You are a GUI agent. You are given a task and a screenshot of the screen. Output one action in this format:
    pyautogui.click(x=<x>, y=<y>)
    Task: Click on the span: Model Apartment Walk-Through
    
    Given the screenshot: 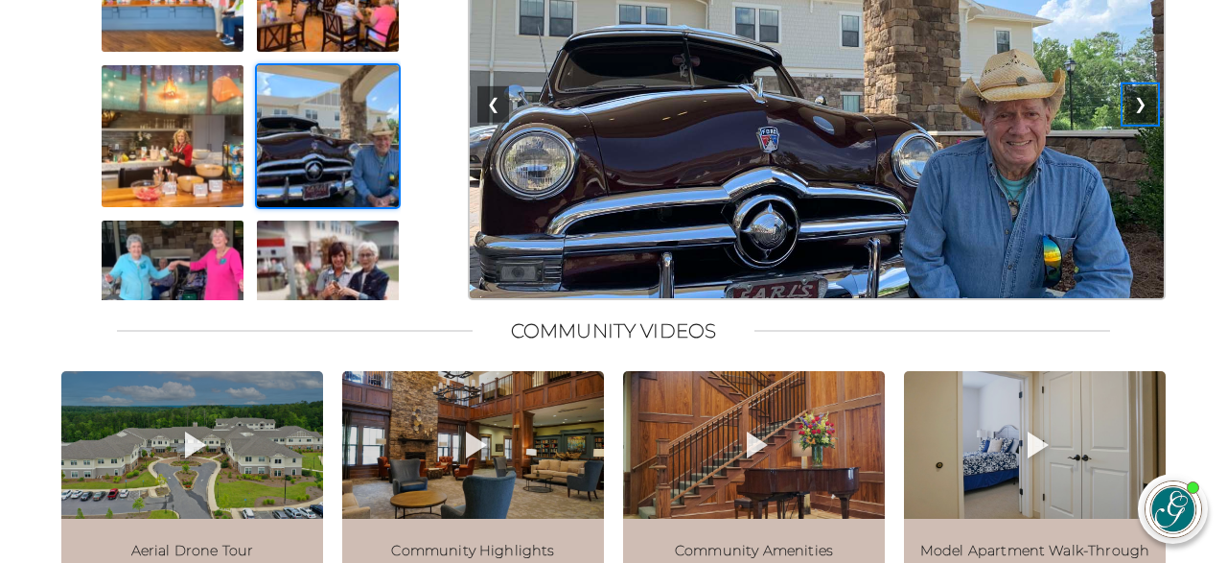 What is the action you would take?
    pyautogui.click(x=1034, y=550)
    